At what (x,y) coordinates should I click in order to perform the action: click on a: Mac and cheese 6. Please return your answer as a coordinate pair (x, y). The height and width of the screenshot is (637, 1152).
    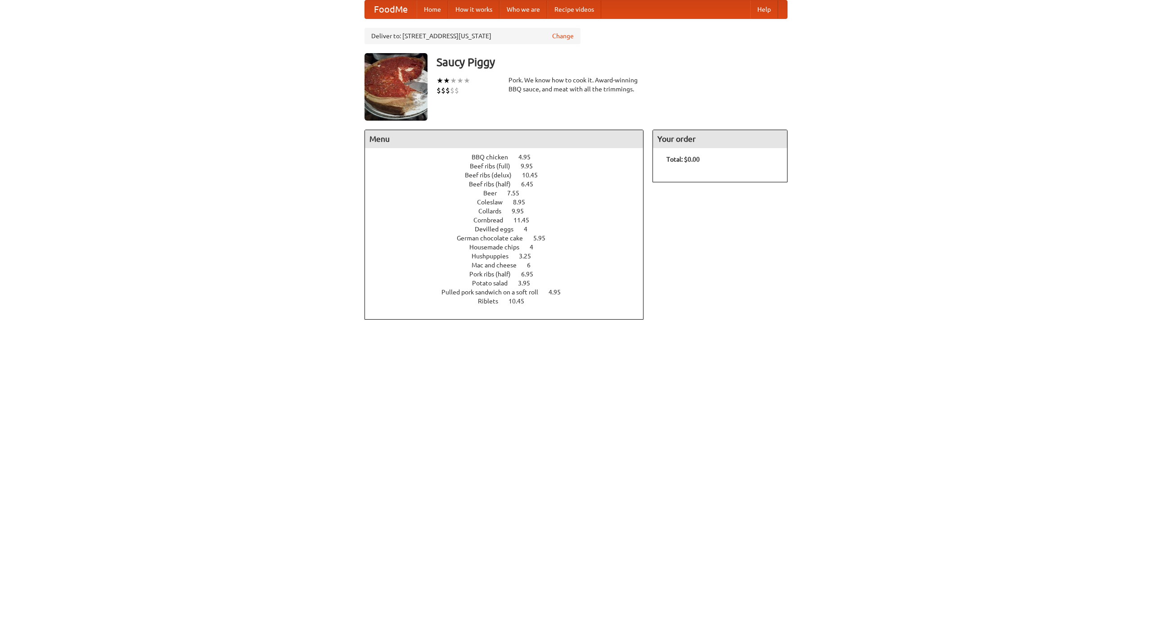
    Looking at the image, I should click on (509, 265).